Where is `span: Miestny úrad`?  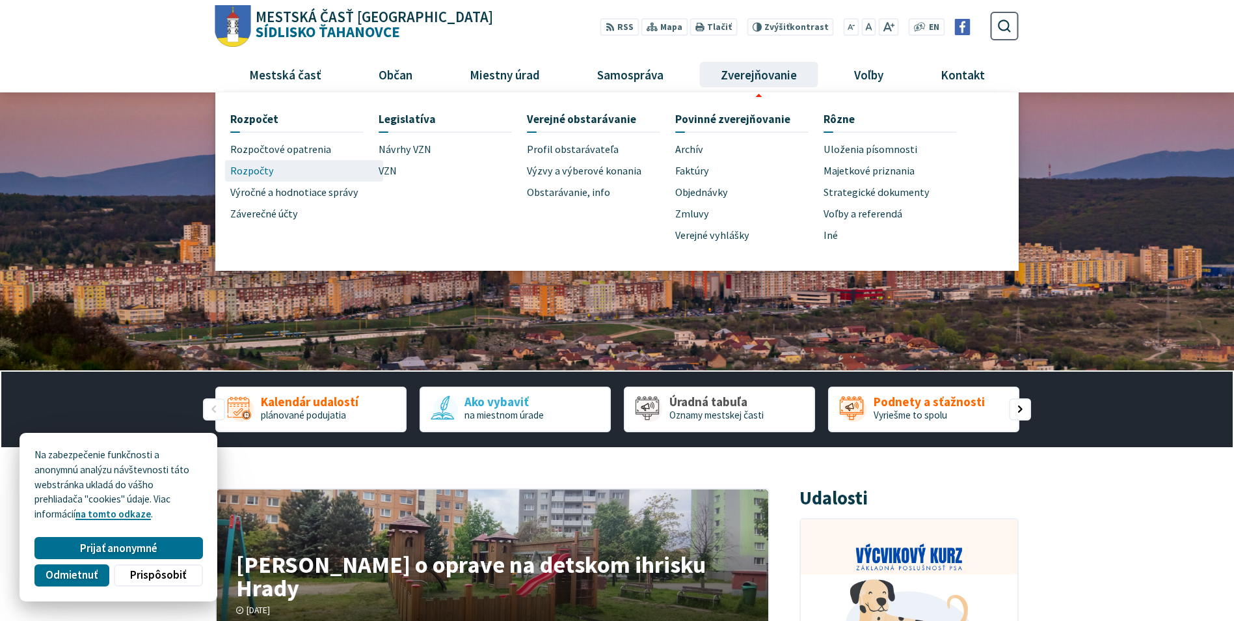
span: Miestny úrad is located at coordinates (504, 74).